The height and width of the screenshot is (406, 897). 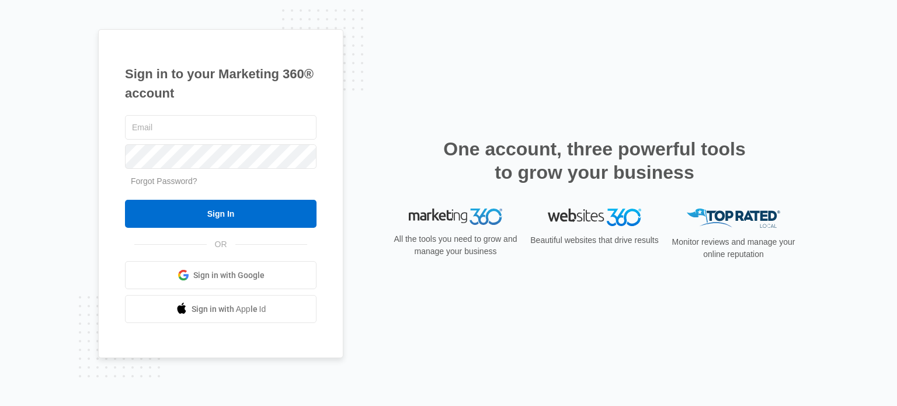 I want to click on h1: Sign in to your Marketing 360® account, so click(x=221, y=84).